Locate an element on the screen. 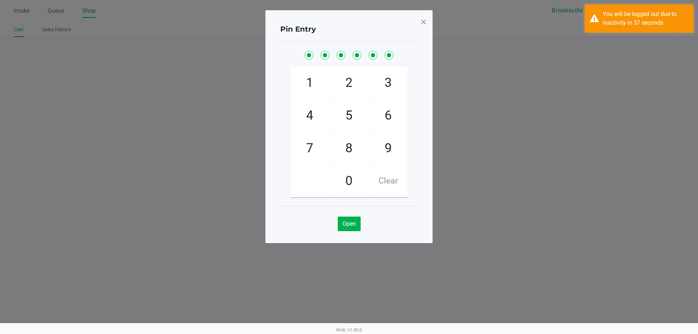 This screenshot has width=698, height=334. h4: Pin Entry is located at coordinates (298, 29).